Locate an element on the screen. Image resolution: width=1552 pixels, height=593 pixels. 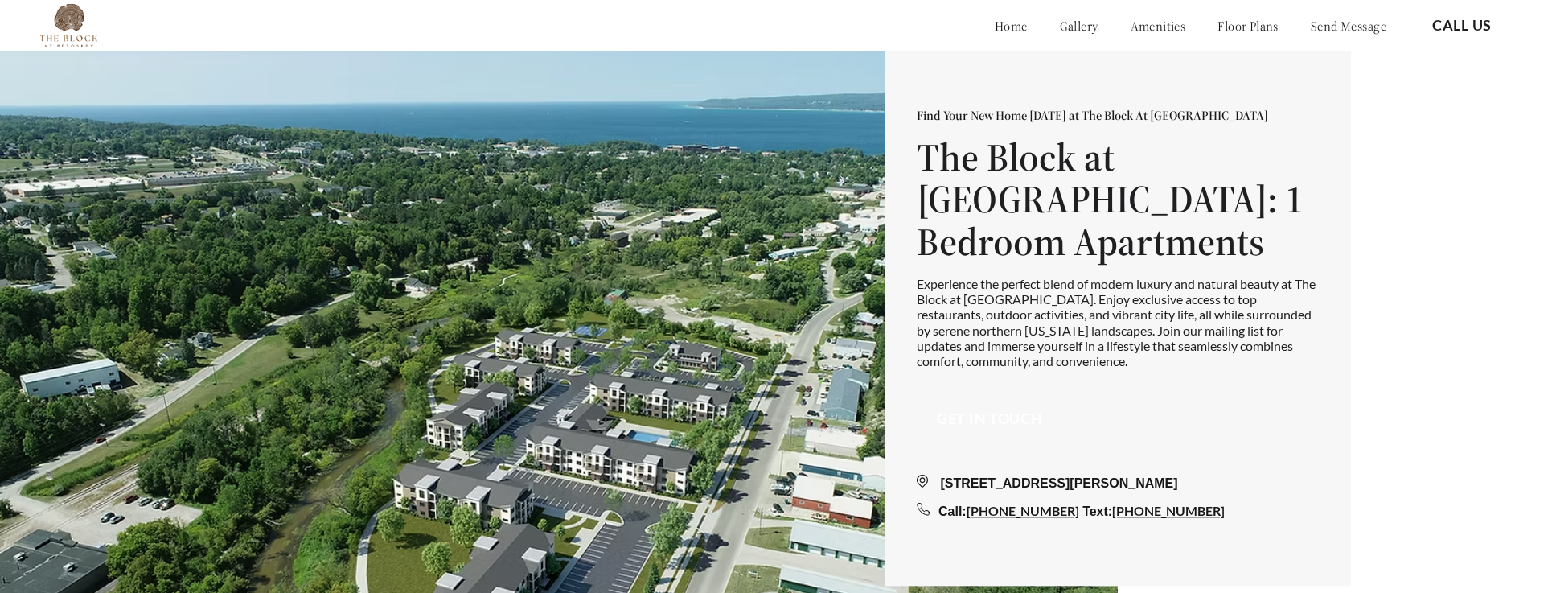
img: Company logo is located at coordinates (68, 26).